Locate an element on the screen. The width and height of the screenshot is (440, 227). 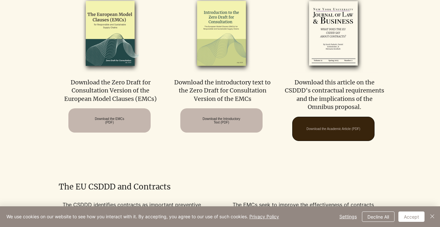
h2: The EU CSDDD and Contracts is located at coordinates (220, 187).